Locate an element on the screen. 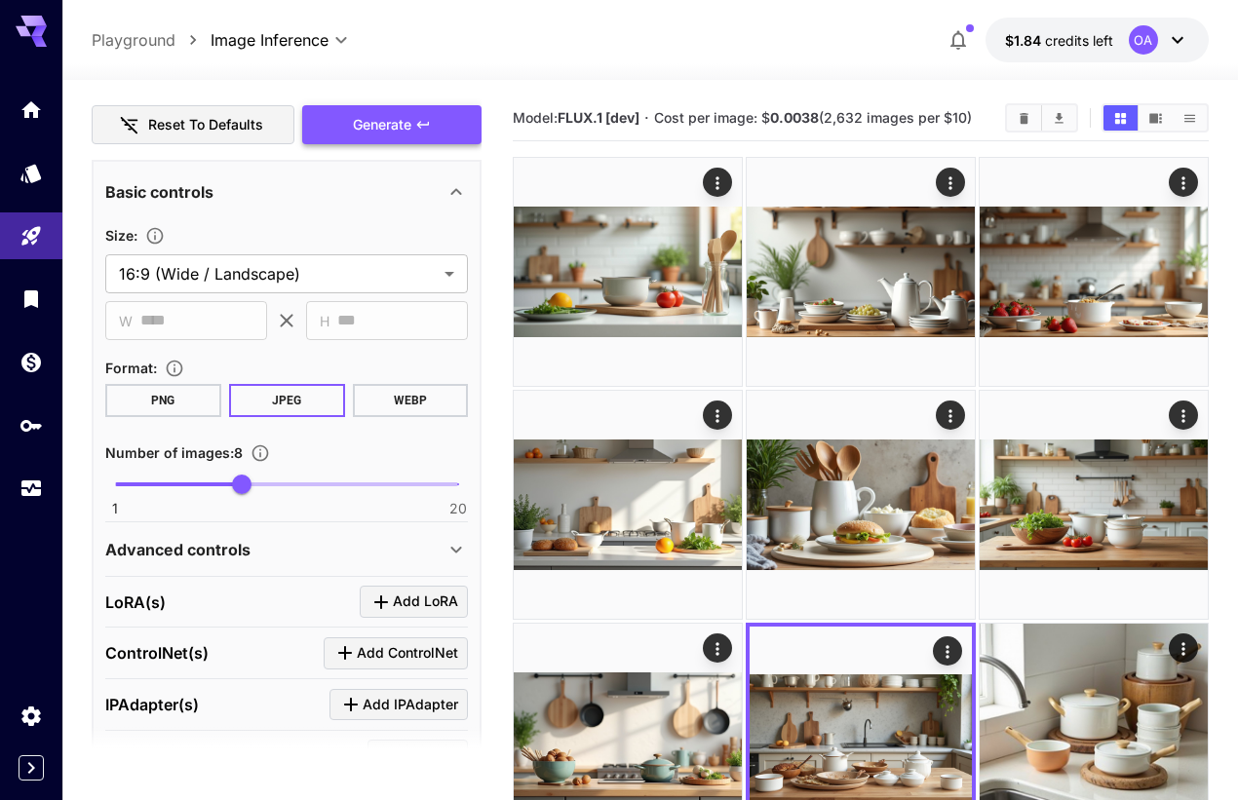  span: 16:9 (Wide / Landscape) is located at coordinates (278, 274).